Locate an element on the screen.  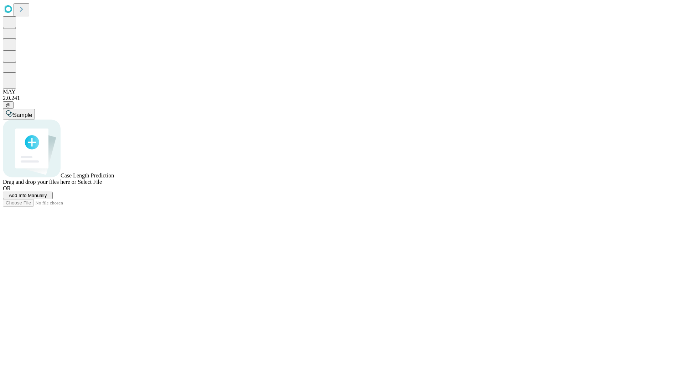
span: OR is located at coordinates (7, 188).